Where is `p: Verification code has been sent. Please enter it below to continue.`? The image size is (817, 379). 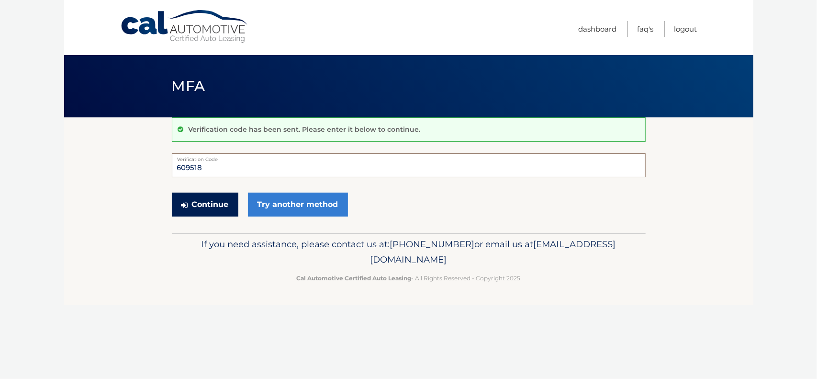 p: Verification code has been sent. Please enter it below to continue. is located at coordinates (304, 129).